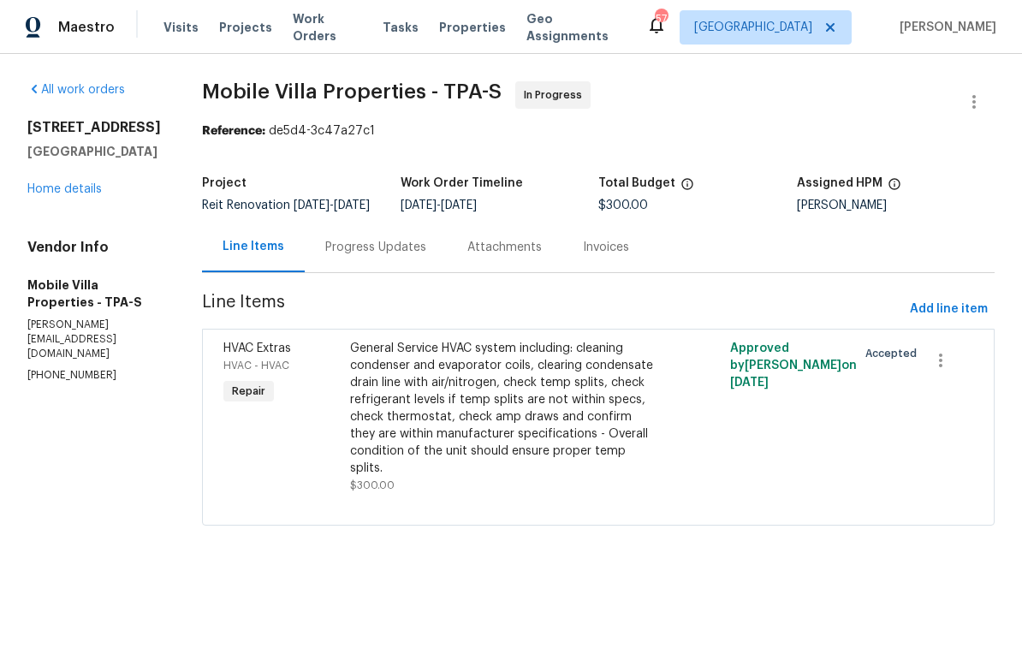  Describe the element at coordinates (234, 131) in the screenshot. I see `b: Reference:` at that location.